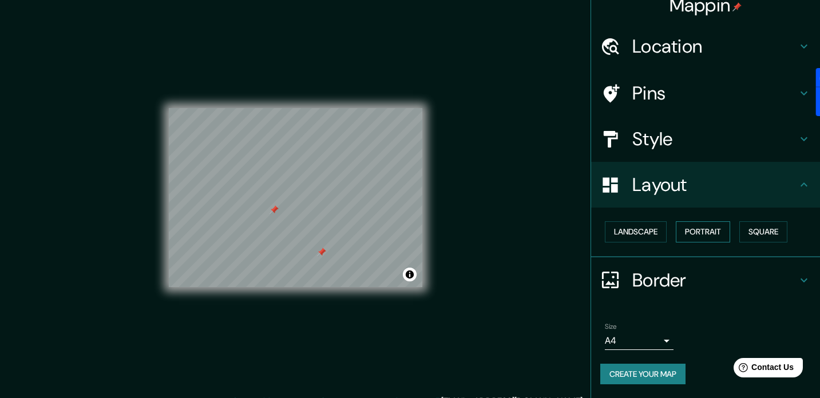  I want to click on div: Layout, so click(705, 185).